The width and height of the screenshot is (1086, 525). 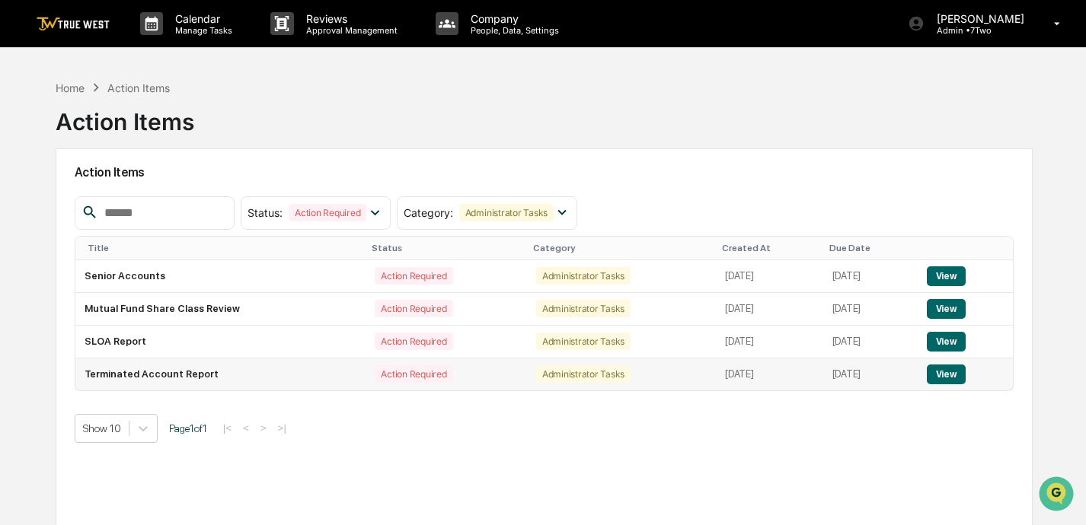 I want to click on p: Reviews, so click(x=350, y=18).